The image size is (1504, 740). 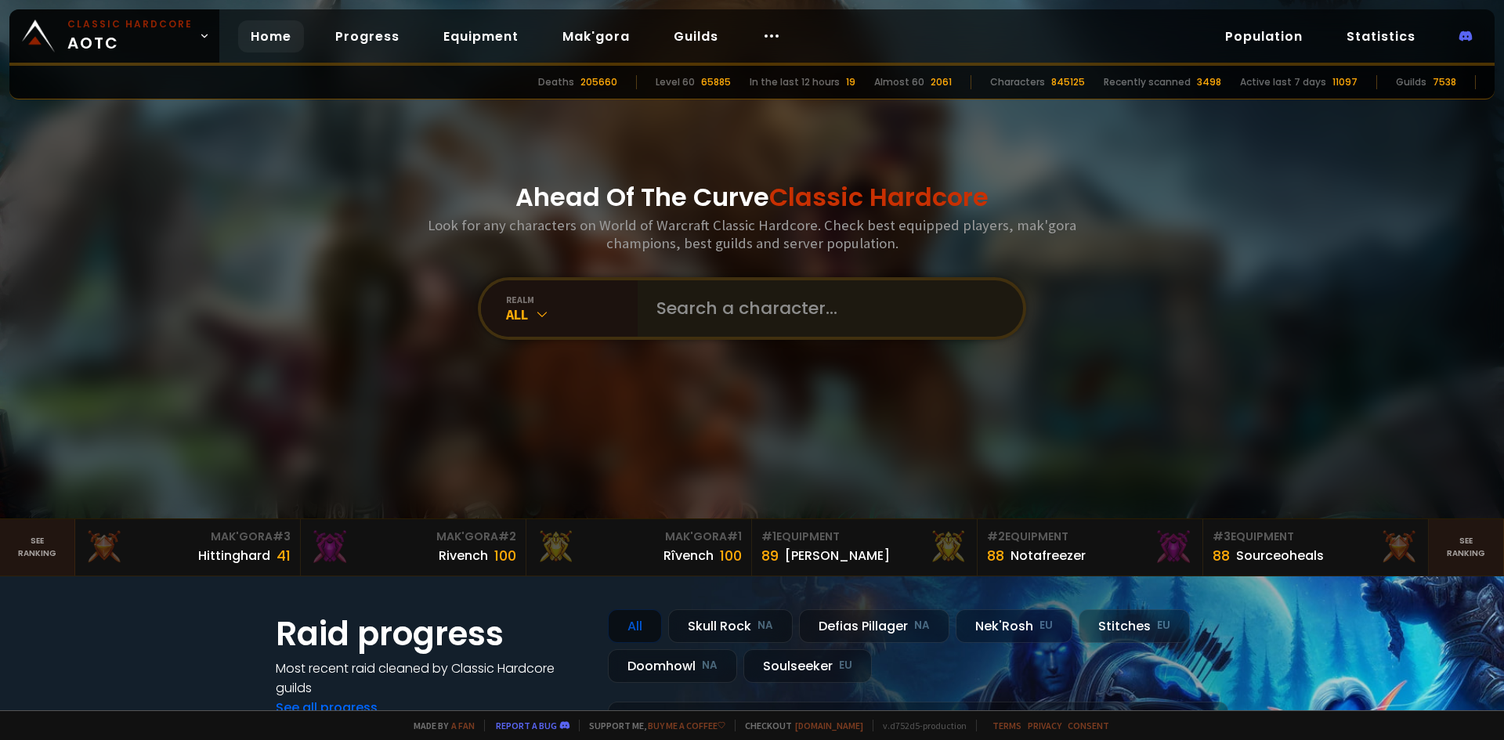 What do you see at coordinates (752, 197) in the screenshot?
I see `h1: Ahead Of The Curve` at bounding box center [752, 197].